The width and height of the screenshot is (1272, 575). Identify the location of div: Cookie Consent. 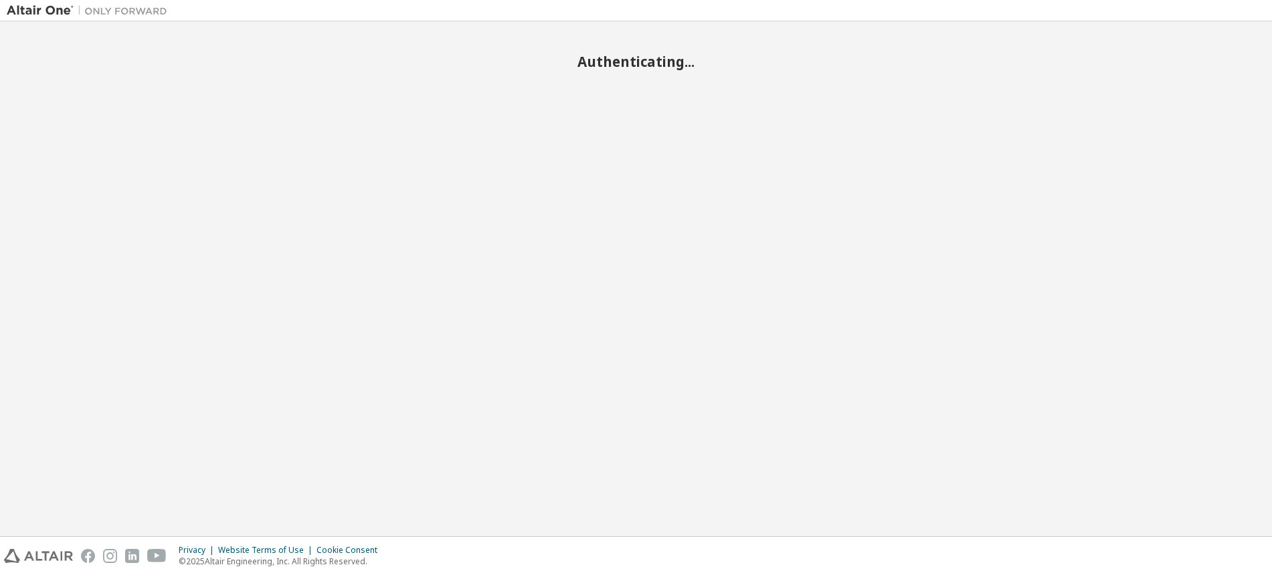
(351, 551).